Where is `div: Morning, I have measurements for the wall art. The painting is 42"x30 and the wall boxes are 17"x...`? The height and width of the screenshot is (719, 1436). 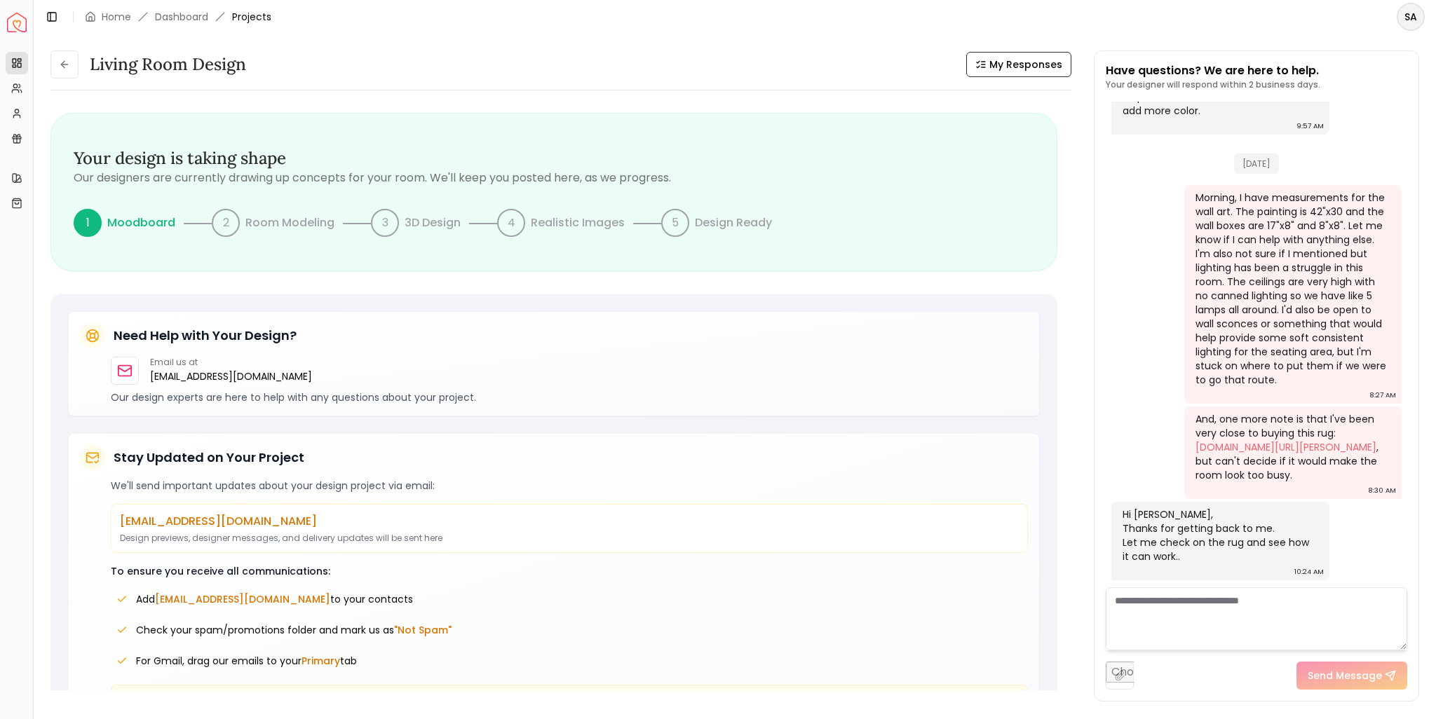 div: Morning, I have measurements for the wall art. The painting is 42"x30 and the wall boxes are 17"x... is located at coordinates (1291, 289).